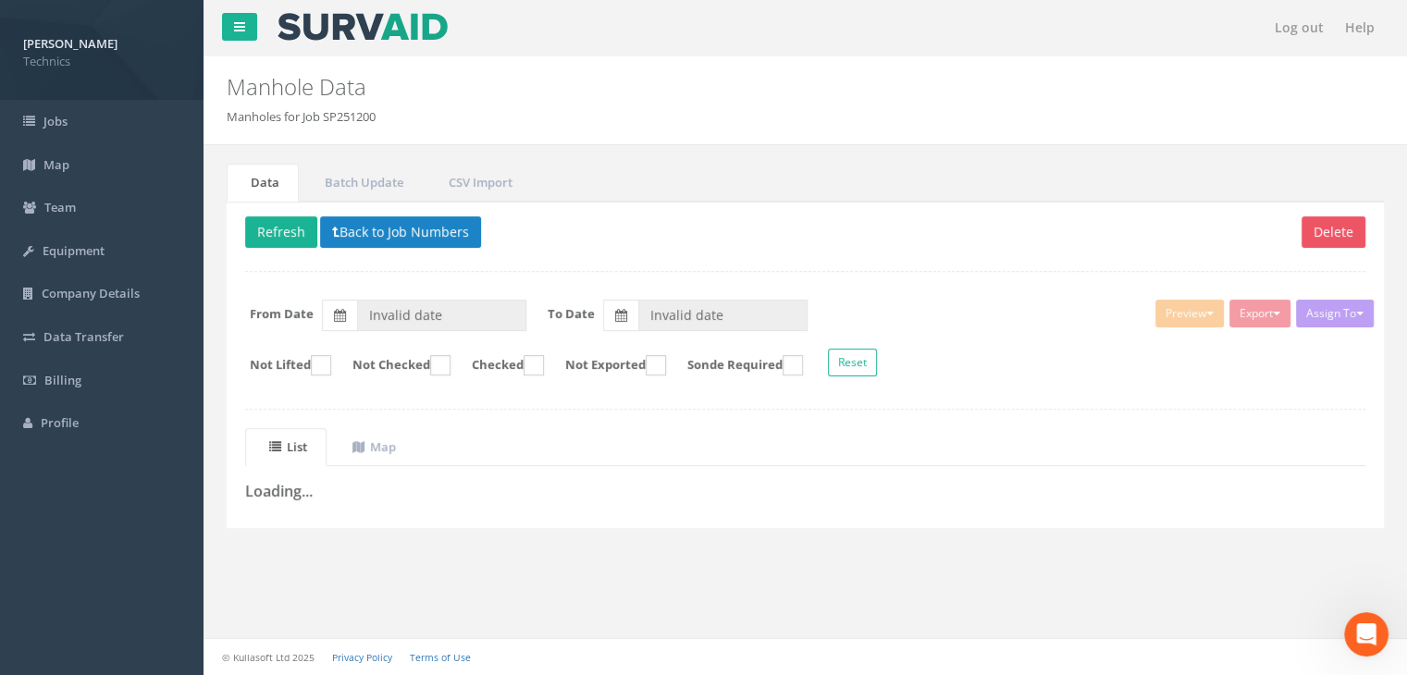  What do you see at coordinates (362, 658) in the screenshot?
I see `a: Privacy Policy` at bounding box center [362, 658].